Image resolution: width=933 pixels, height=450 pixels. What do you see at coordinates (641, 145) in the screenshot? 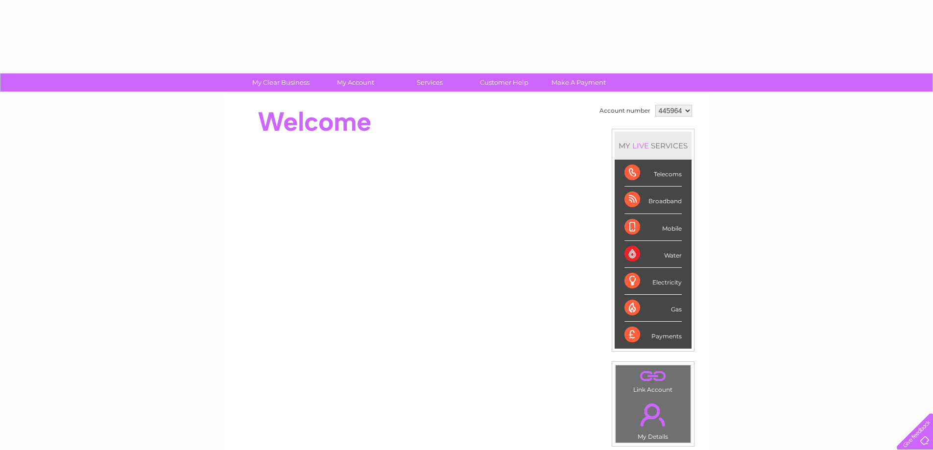
I see `div: LIVE` at bounding box center [641, 145].